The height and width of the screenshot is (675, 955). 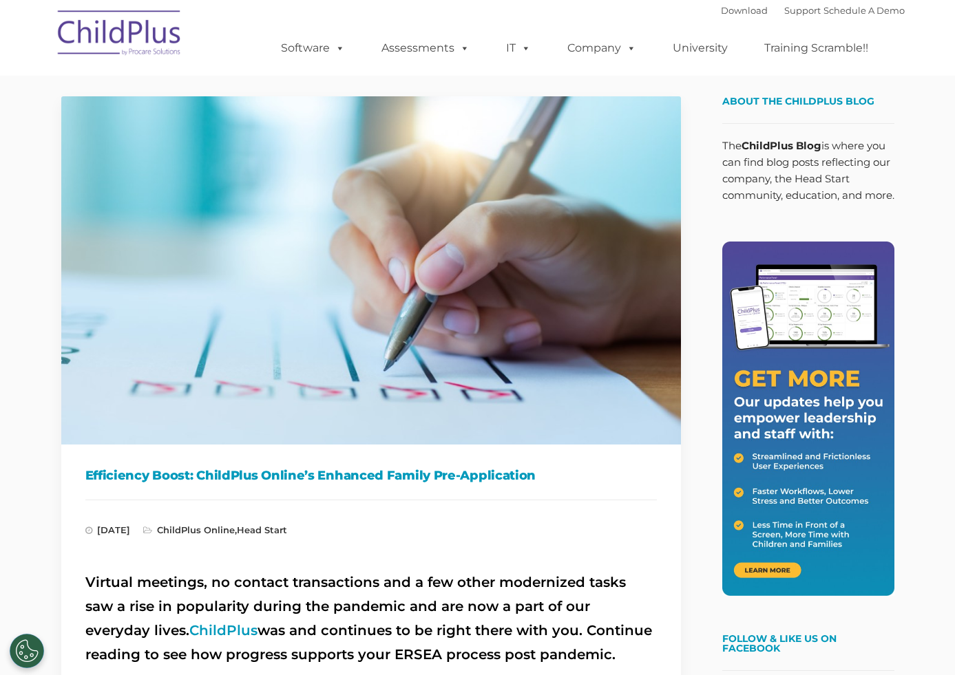 I want to click on a: Head Start, so click(x=262, y=530).